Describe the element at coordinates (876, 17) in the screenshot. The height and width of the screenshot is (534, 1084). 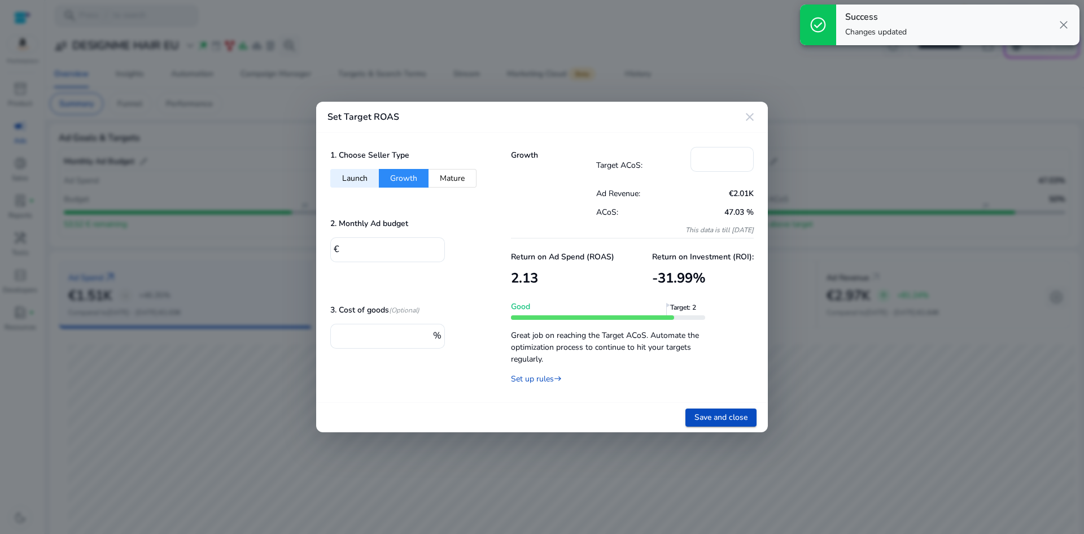
I see `h4: Success` at that location.